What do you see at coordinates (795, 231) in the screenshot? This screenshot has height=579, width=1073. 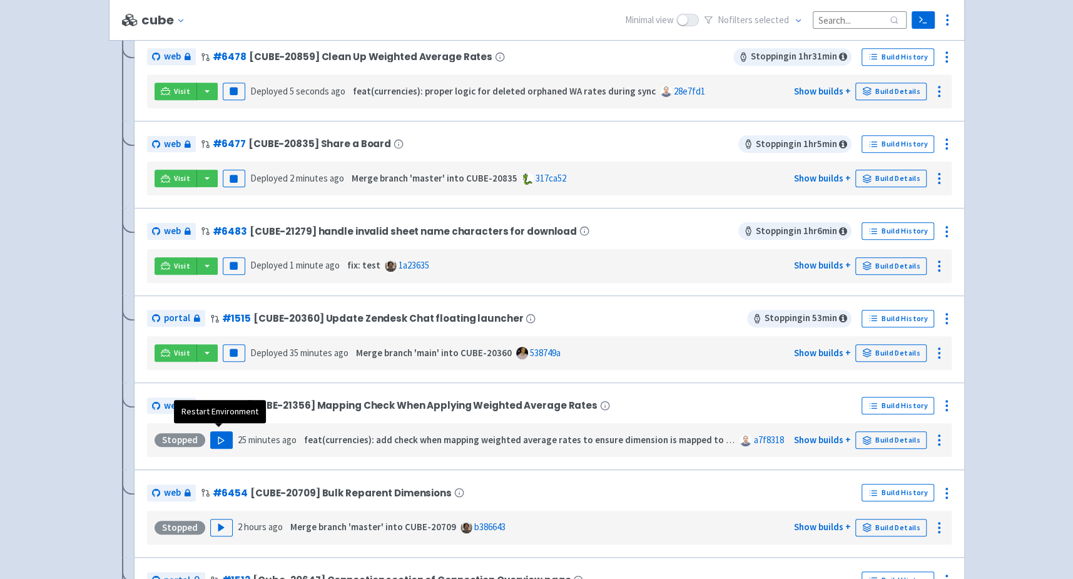 I see `span: Stopping in 1 hr 6 min` at bounding box center [795, 231].